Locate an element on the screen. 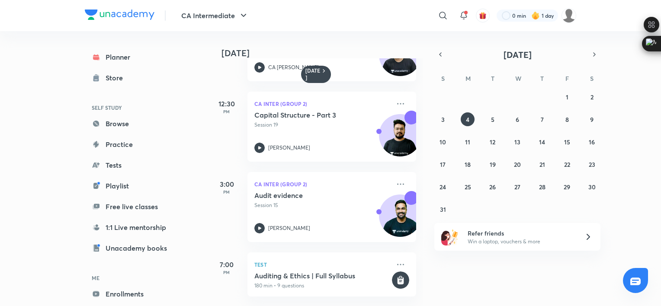 The image size is (661, 306). abbr: Friday is located at coordinates (567, 78).